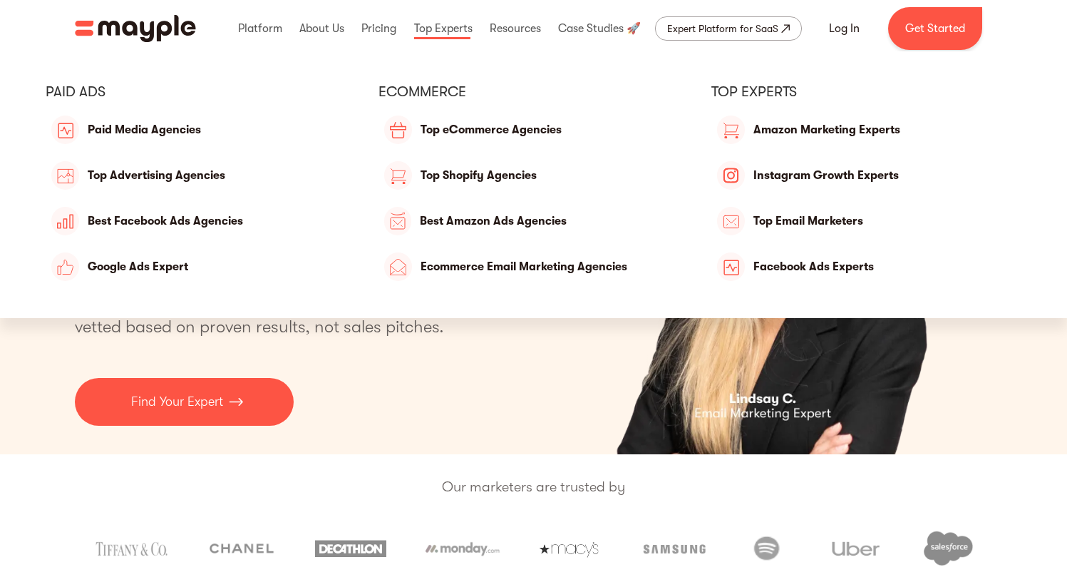 The height and width of the screenshot is (587, 1067). What do you see at coordinates (533, 92) in the screenshot?
I see `div: eCommerce` at bounding box center [533, 92].